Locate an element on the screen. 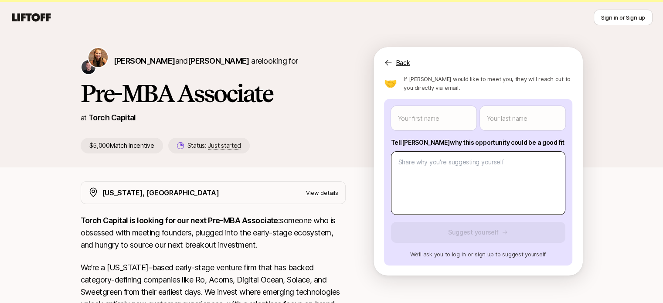  button: Sign in or Sign up is located at coordinates (623, 17).